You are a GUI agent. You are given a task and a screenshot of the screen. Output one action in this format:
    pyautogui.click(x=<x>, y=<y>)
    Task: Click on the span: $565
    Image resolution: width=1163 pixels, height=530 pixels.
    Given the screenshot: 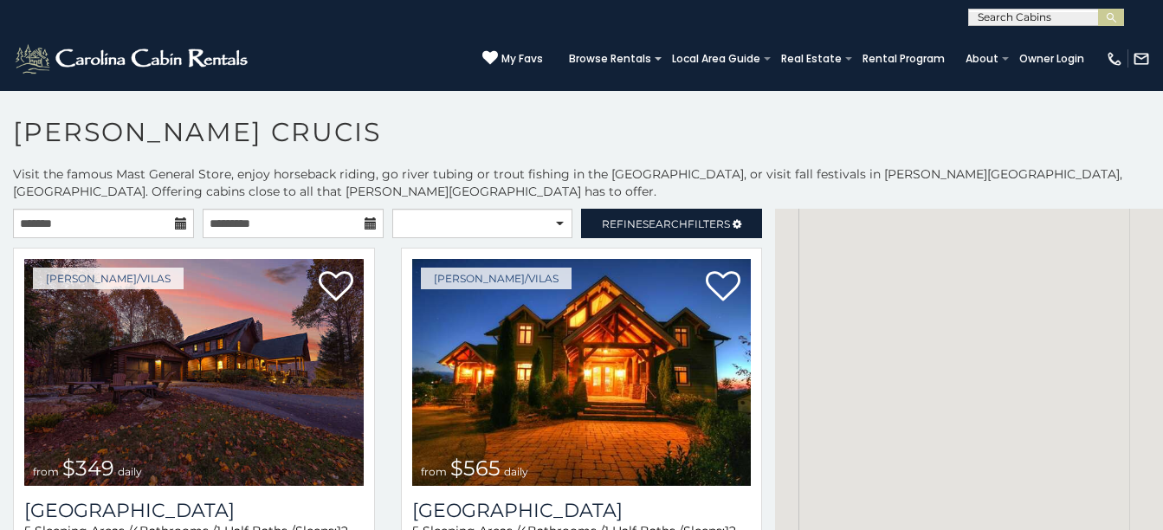 What is the action you would take?
    pyautogui.click(x=476, y=468)
    